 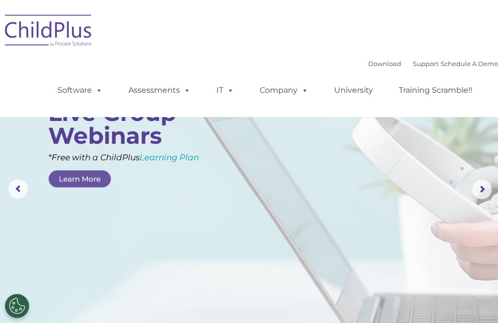 What do you see at coordinates (469, 64) in the screenshot?
I see `a: Schedule A Demo` at bounding box center [469, 64].